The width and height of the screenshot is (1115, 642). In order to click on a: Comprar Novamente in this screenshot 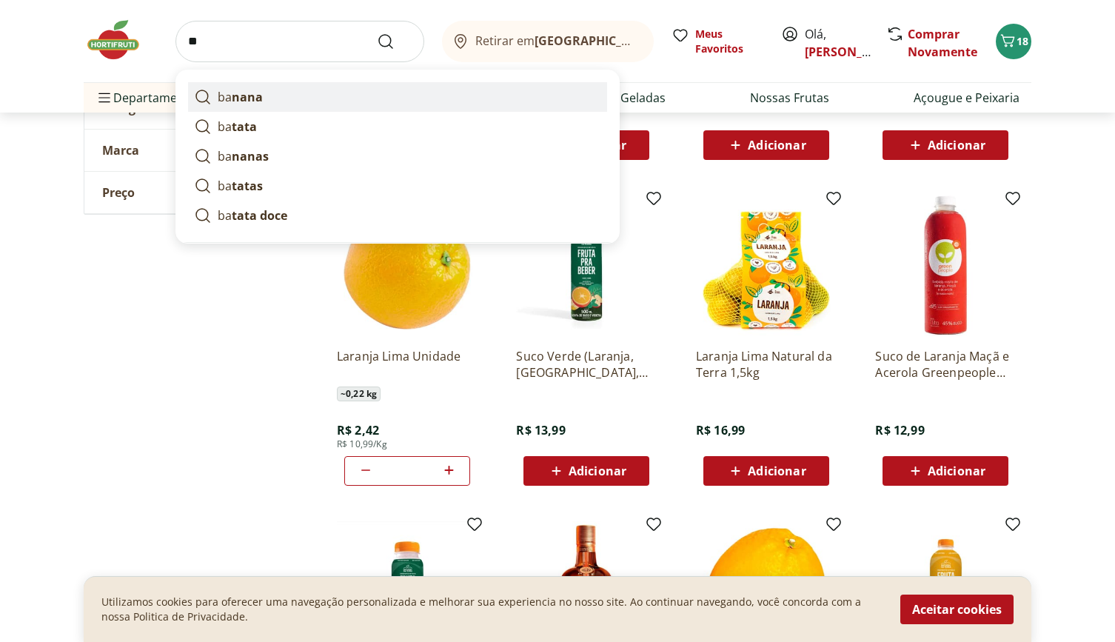, I will do `click(942, 43)`.